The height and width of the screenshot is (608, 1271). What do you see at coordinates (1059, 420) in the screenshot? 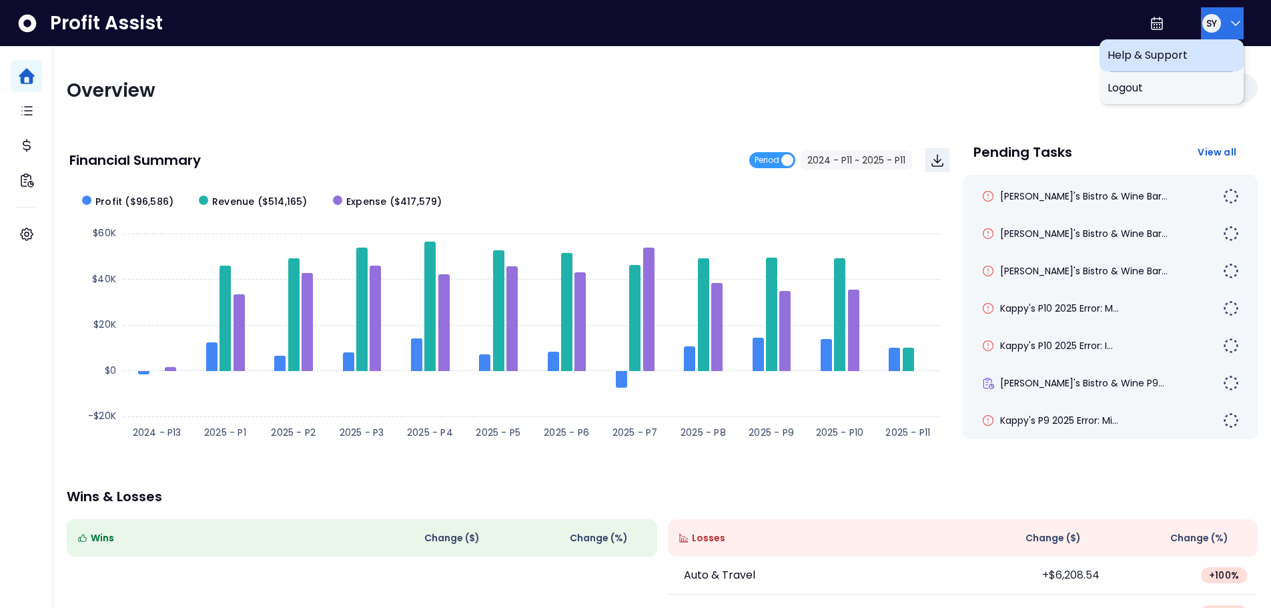
I see `span: Kappy's P9 2025 Error: Mi...` at bounding box center [1059, 420].